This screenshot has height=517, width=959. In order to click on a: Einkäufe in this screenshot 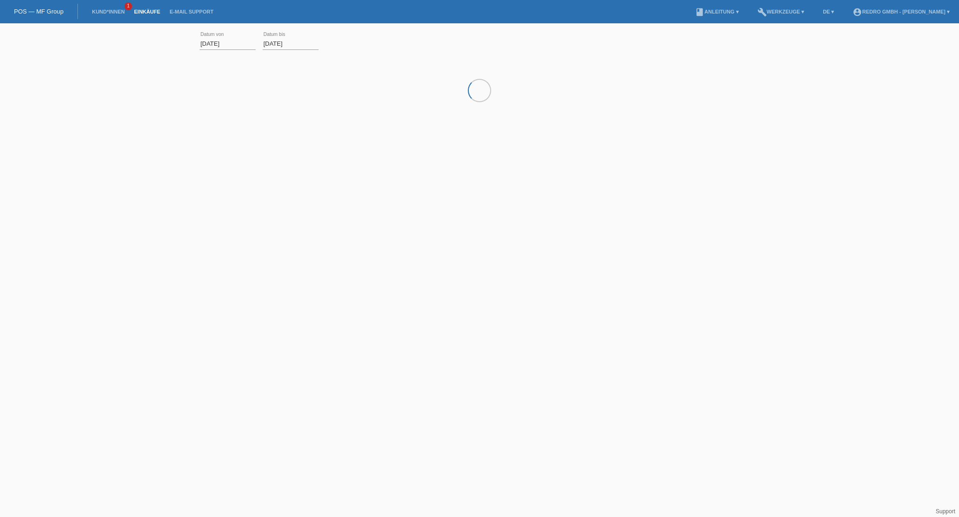, I will do `click(147, 12)`.